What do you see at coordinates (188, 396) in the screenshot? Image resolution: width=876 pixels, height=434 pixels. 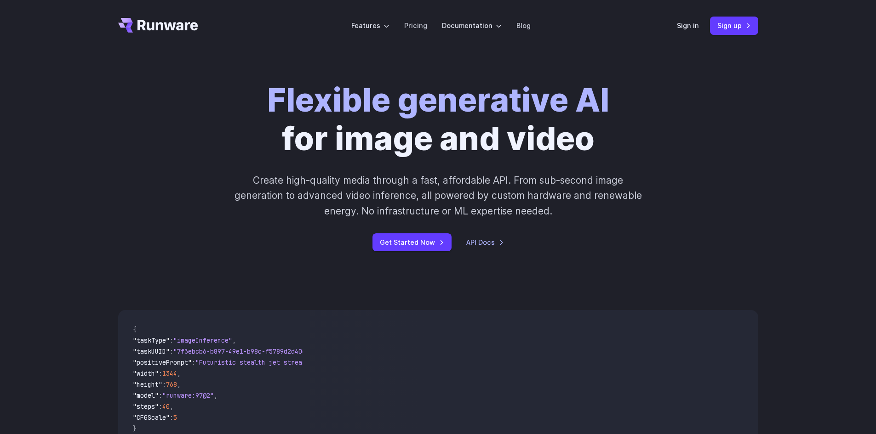 I see `span: "runware:97@2"` at bounding box center [188, 396].